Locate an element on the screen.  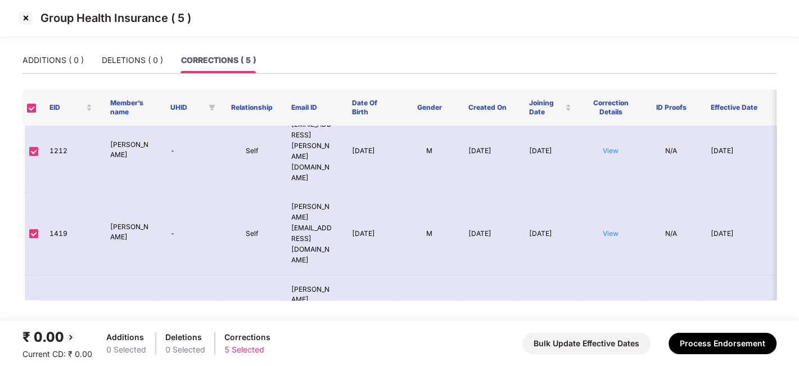
td: 1212 is located at coordinates (71, 151).